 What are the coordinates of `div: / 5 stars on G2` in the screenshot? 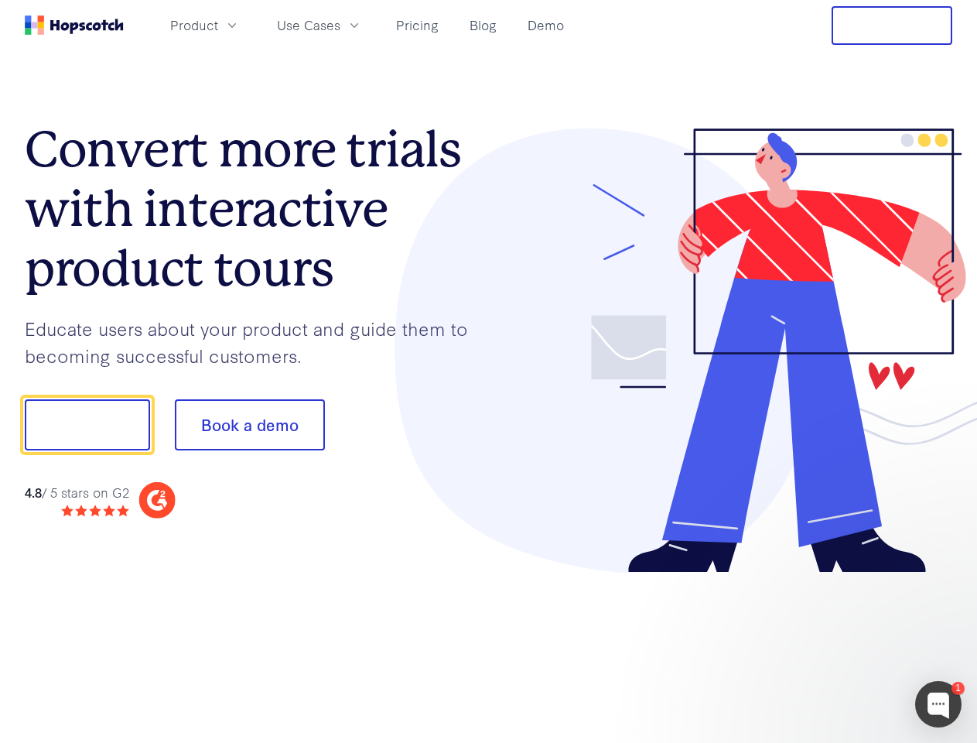 It's located at (77, 492).